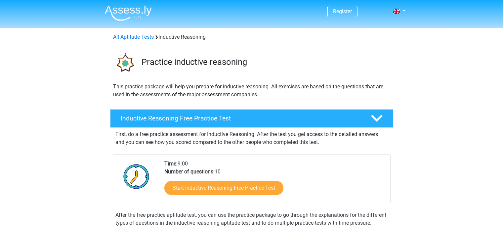 The height and width of the screenshot is (230, 503). I want to click on b: Time:, so click(171, 163).